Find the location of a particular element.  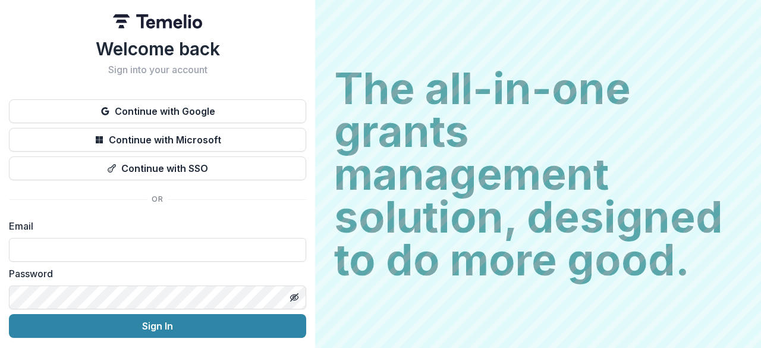

img: Temelio is located at coordinates (158, 21).